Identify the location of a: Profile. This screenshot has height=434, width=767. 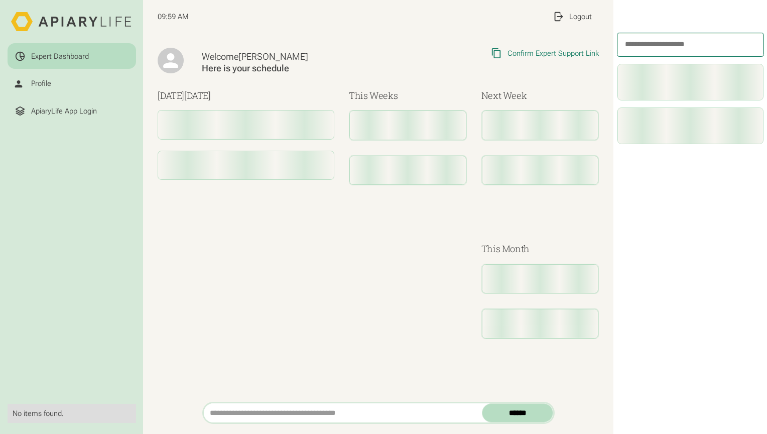
(72, 83).